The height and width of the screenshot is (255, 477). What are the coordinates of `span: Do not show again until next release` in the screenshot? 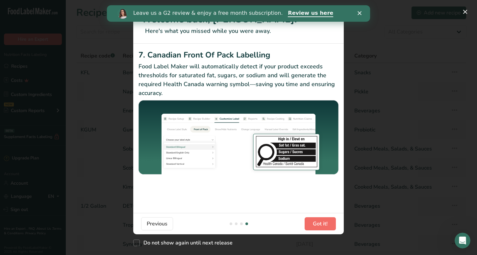 It's located at (186, 243).